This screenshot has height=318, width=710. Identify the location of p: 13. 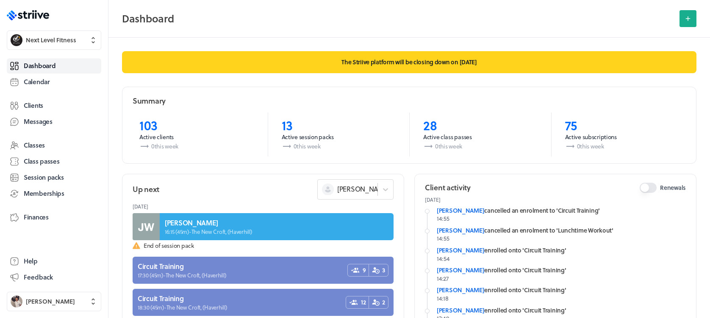
(339, 125).